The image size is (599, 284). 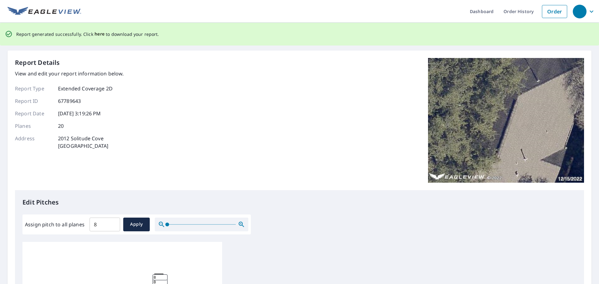 What do you see at coordinates (44, 12) in the screenshot?
I see `img: EV Logo` at bounding box center [44, 12].